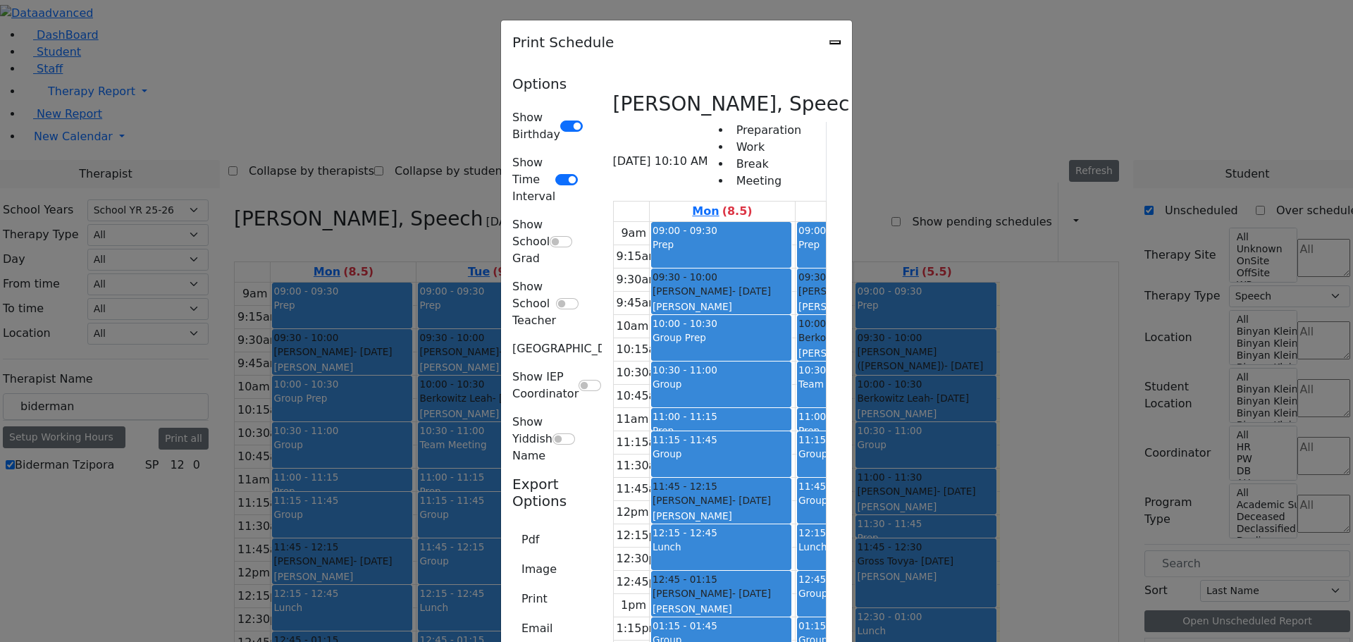 This screenshot has width=1353, height=642. Describe the element at coordinates (642, 442) in the screenshot. I see `div: 11:15am` at that location.